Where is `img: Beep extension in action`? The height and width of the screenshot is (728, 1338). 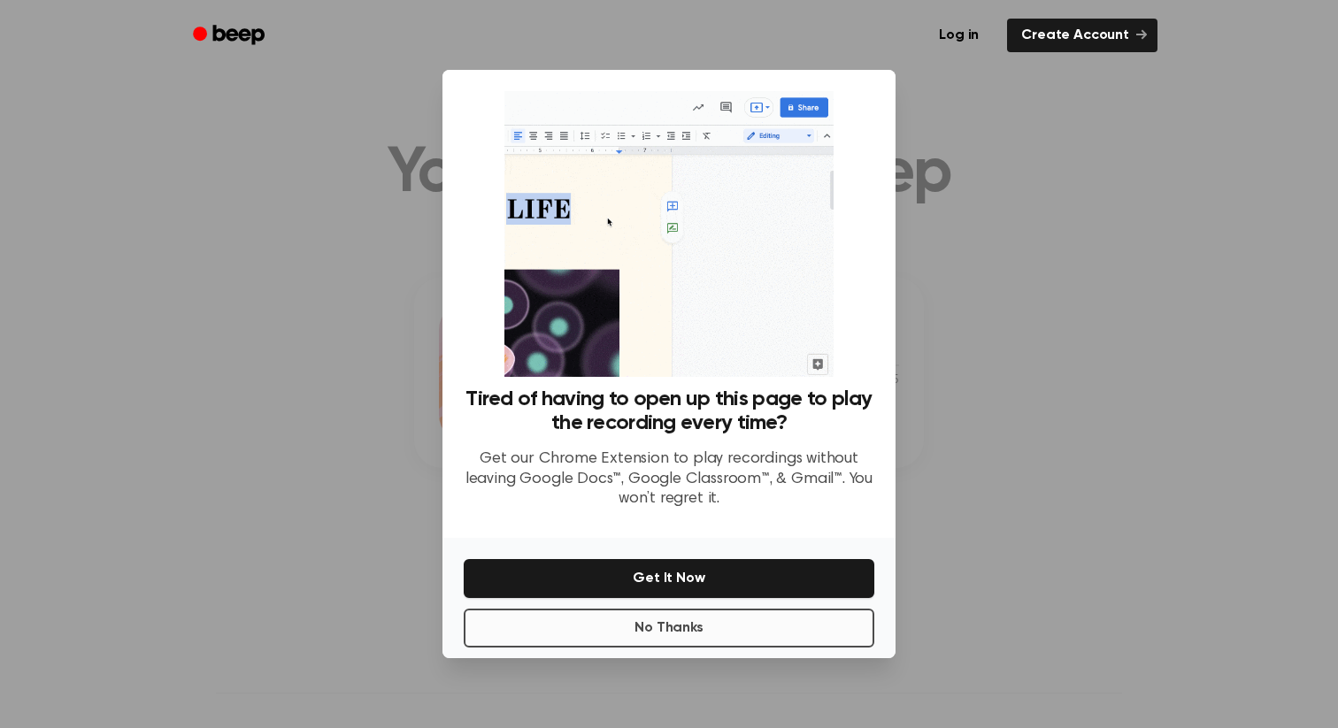 img: Beep extension in action is located at coordinates (668, 234).